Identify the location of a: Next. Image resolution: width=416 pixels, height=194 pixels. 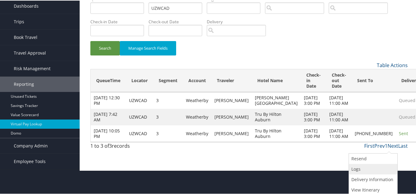
(393, 145).